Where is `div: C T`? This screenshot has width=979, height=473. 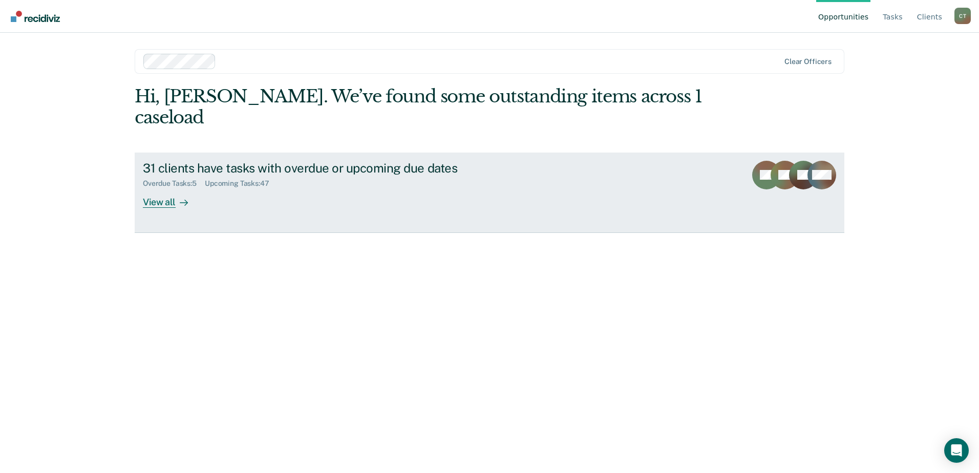 div: C T is located at coordinates (963, 16).